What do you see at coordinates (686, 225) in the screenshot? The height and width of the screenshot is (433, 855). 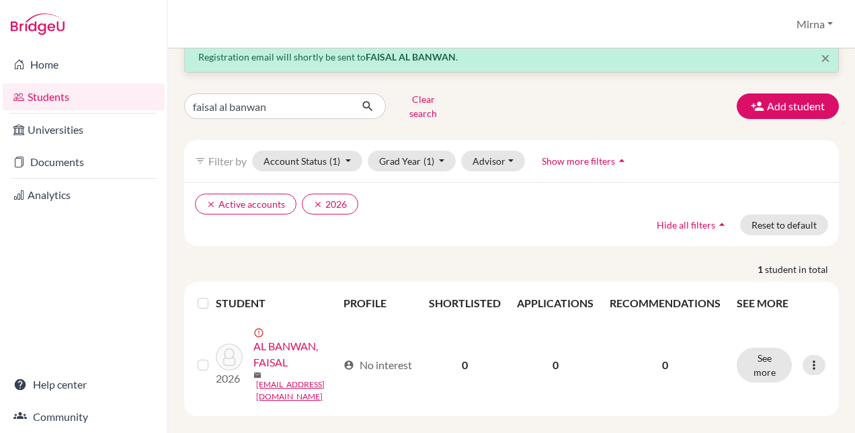 I see `span: Hide all filters` at bounding box center [686, 225].